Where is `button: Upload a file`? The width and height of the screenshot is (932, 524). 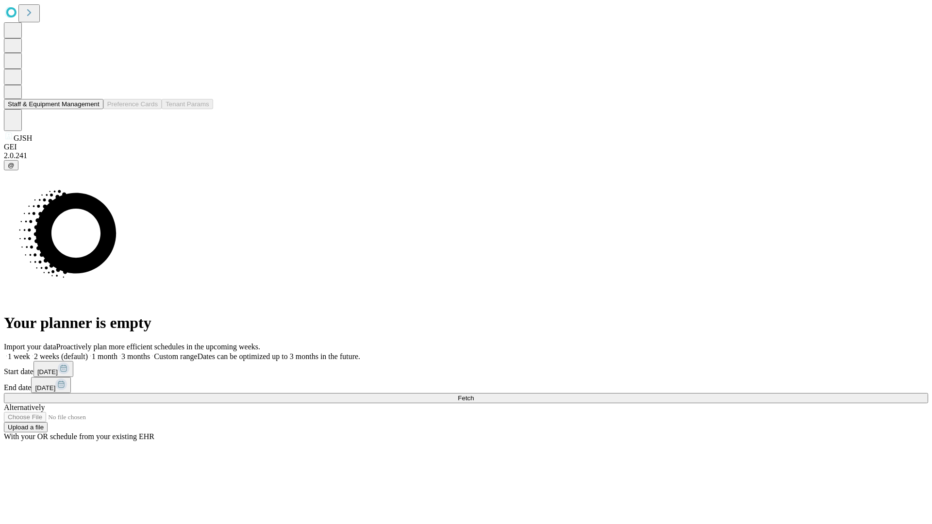 button: Upload a file is located at coordinates (26, 427).